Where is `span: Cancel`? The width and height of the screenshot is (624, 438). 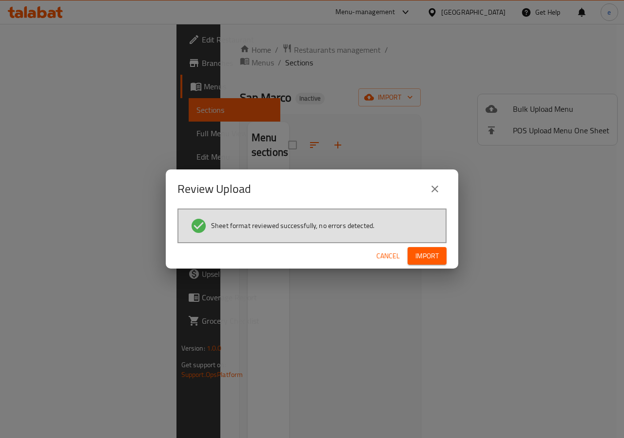 span: Cancel is located at coordinates (388, 256).